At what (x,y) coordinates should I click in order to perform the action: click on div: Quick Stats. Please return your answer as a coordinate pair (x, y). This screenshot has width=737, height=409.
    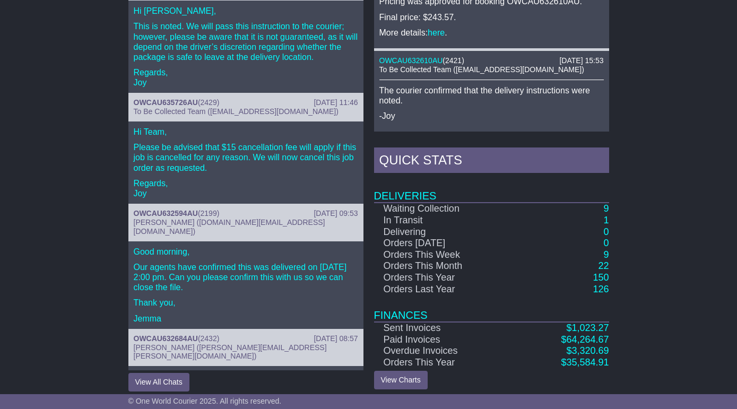
    Looking at the image, I should click on (491, 162).